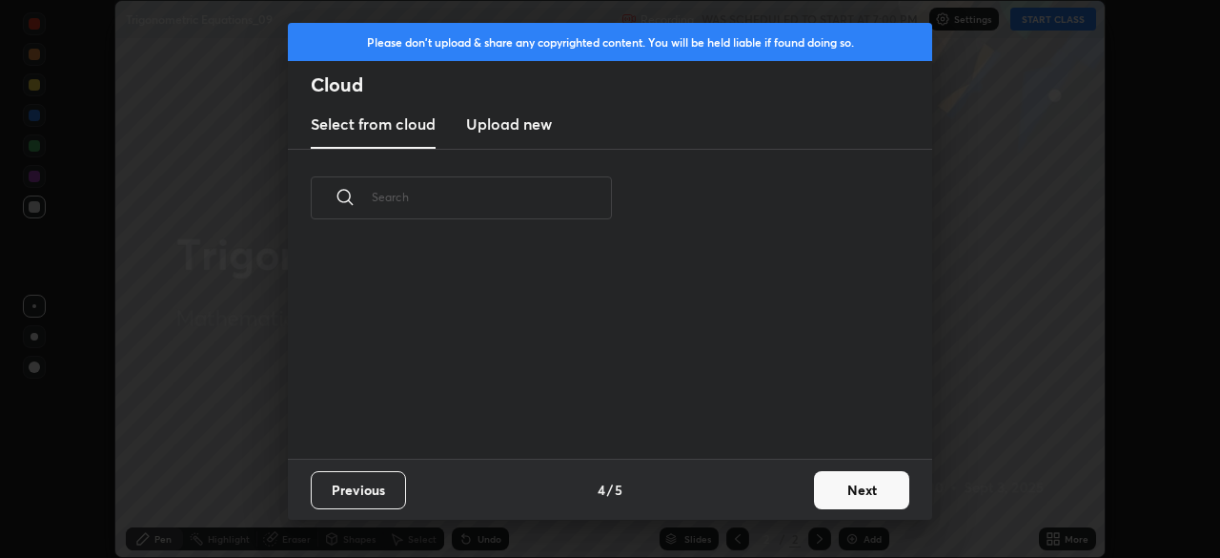  Describe the element at coordinates (621, 85) in the screenshot. I see `h2: Cloud` at that location.